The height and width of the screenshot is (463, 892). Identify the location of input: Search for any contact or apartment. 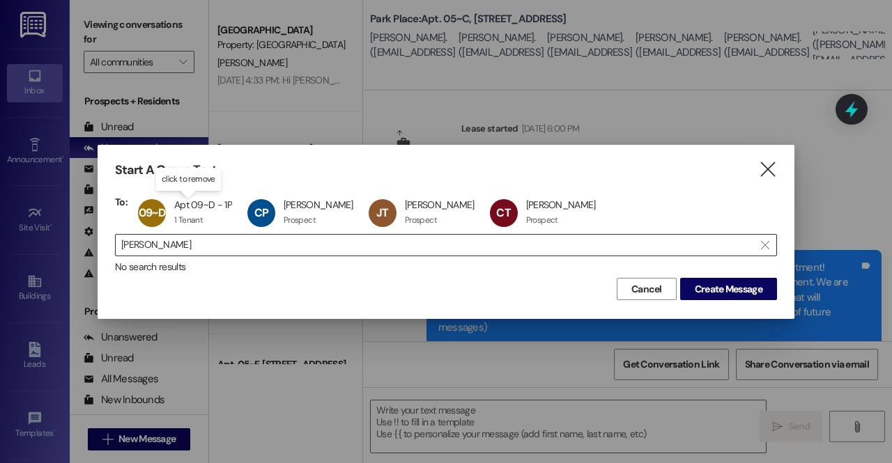
(438, 245).